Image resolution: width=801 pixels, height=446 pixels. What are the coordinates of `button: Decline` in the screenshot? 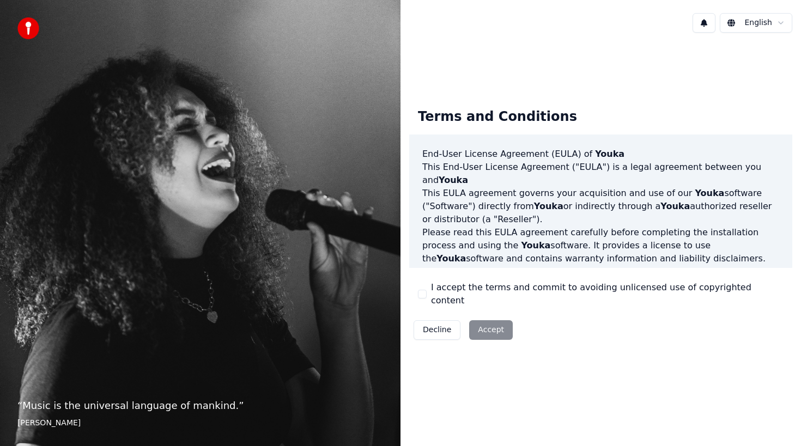 It's located at (437, 330).